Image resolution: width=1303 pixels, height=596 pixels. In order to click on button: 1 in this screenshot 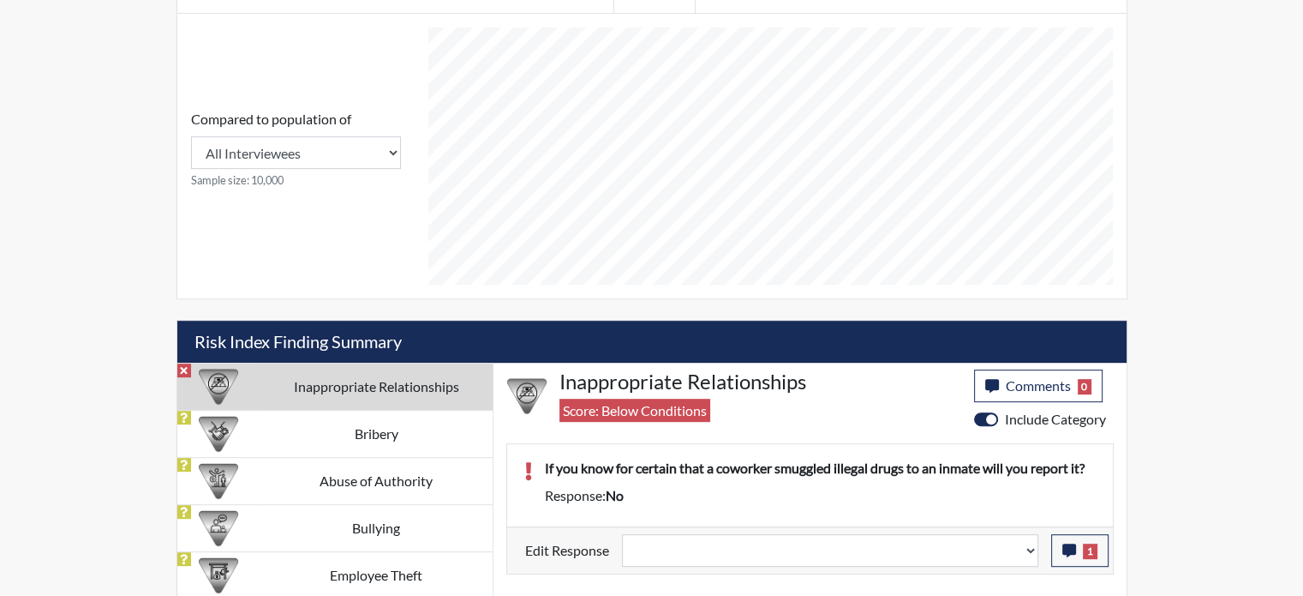, I will do `click(1080, 550)`.